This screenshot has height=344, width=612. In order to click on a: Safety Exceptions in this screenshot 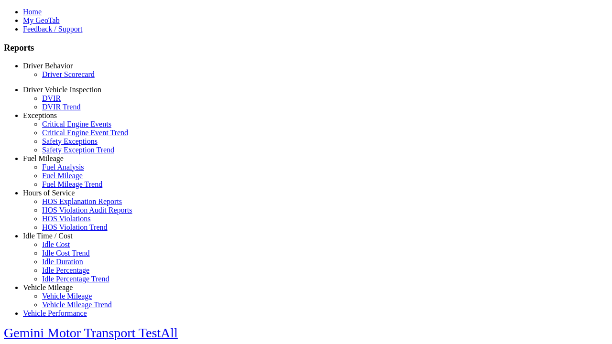, I will do `click(70, 141)`.